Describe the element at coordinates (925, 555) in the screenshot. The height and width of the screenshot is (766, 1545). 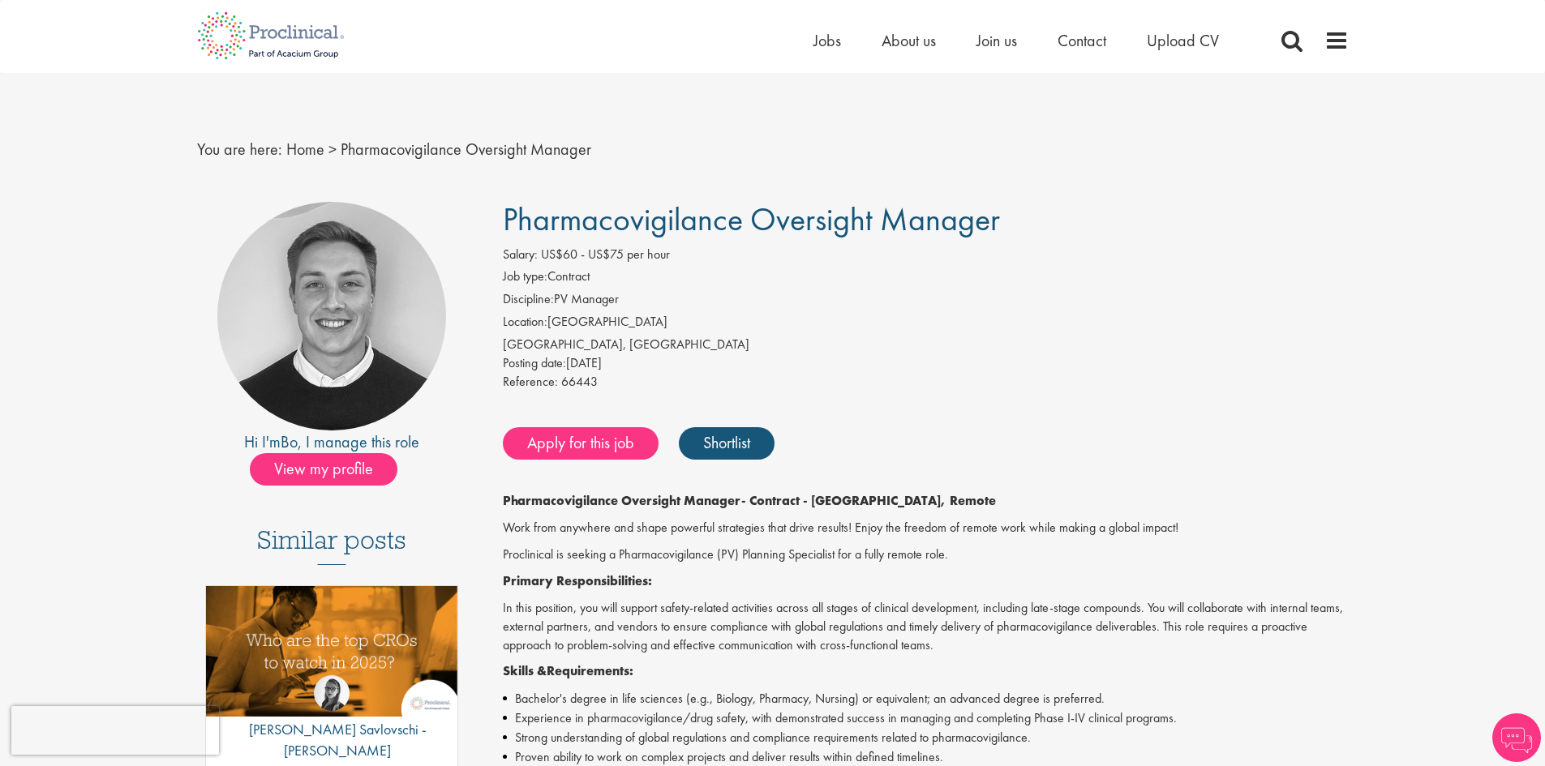
I see `p: Proclinical is seeking a Pharmacovigilance (PV) Planning Specialist for a fully remote role.` at that location.